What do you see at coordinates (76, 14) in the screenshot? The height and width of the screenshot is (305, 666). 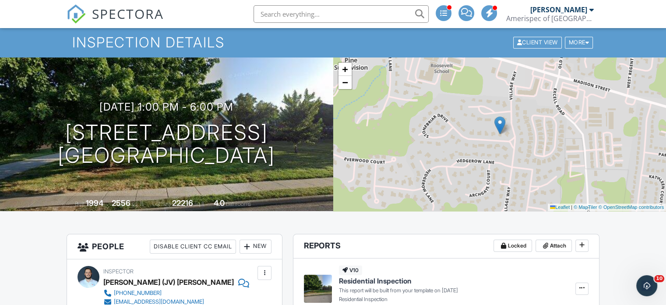 I see `img: The Best Home Inspection Software - Spectora` at bounding box center [76, 14].